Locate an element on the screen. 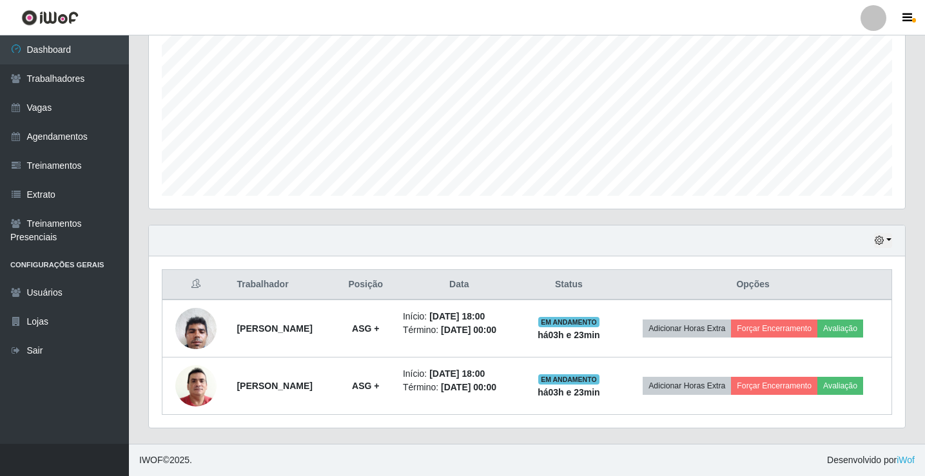 The width and height of the screenshot is (925, 476). th: Posição is located at coordinates (365, 285).